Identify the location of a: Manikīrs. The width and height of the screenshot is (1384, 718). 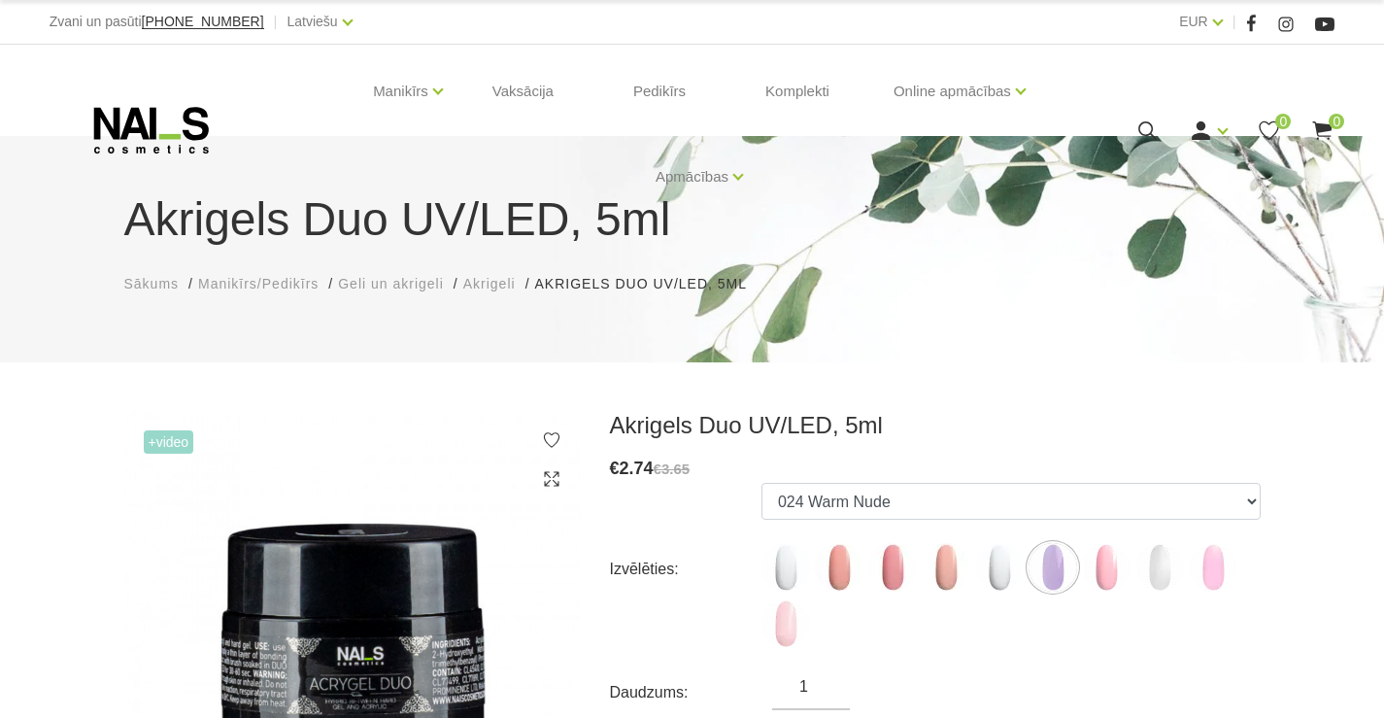
(400, 91).